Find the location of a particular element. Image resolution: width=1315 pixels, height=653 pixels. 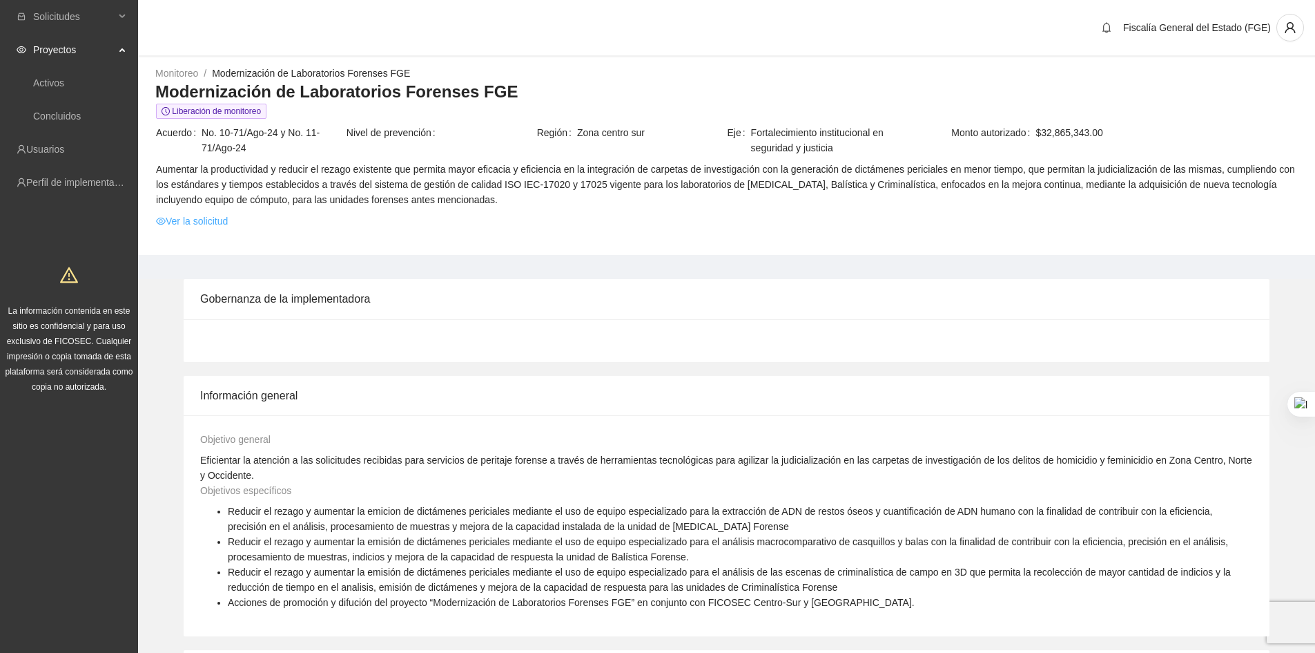

a: Activos is located at coordinates (48, 83).